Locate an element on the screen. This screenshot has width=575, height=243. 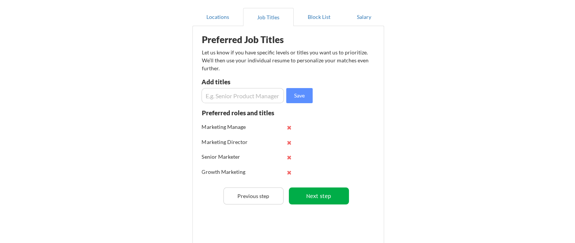
button: Block List is located at coordinates (319, 17).